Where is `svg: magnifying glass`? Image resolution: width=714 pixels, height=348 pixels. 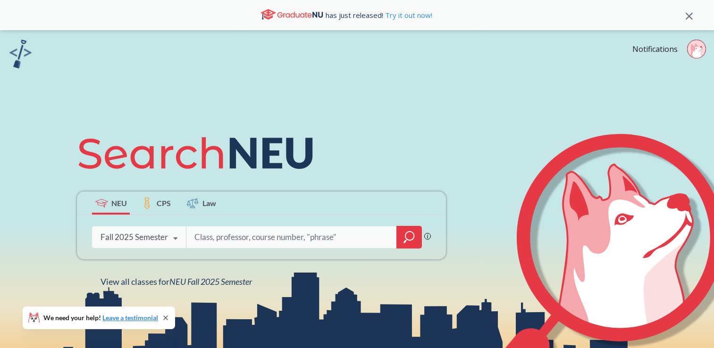 svg: magnifying glass is located at coordinates (409, 237).